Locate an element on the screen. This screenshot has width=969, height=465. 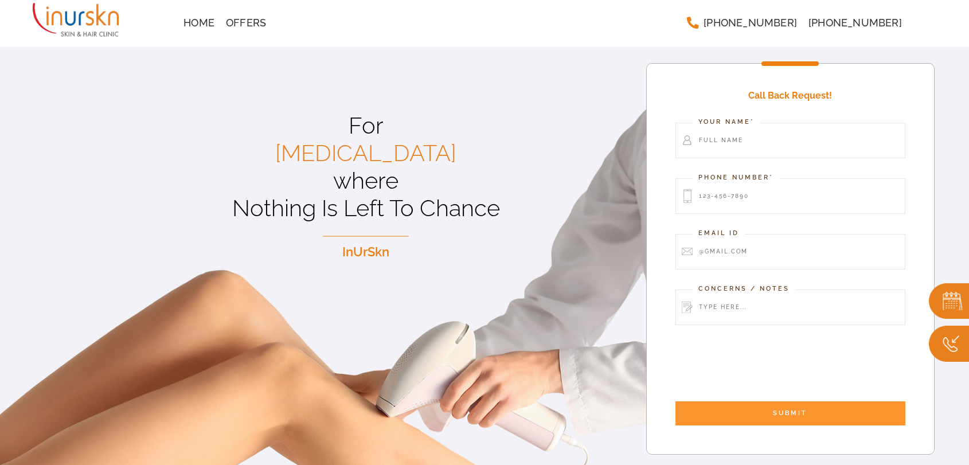
input: SUBMIT is located at coordinates (790, 413).